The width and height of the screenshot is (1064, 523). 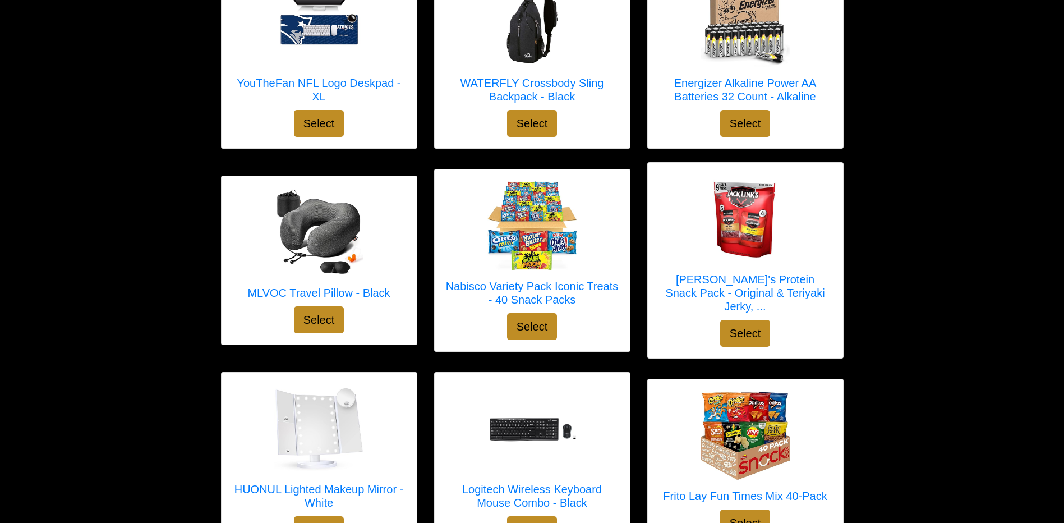 What do you see at coordinates (746, 219) in the screenshot?
I see `img: Jack Link's Protein Snack Pack - Original & Teriyaki Jerky, 1.25 Oz (Pack of 11)` at bounding box center [746, 219].